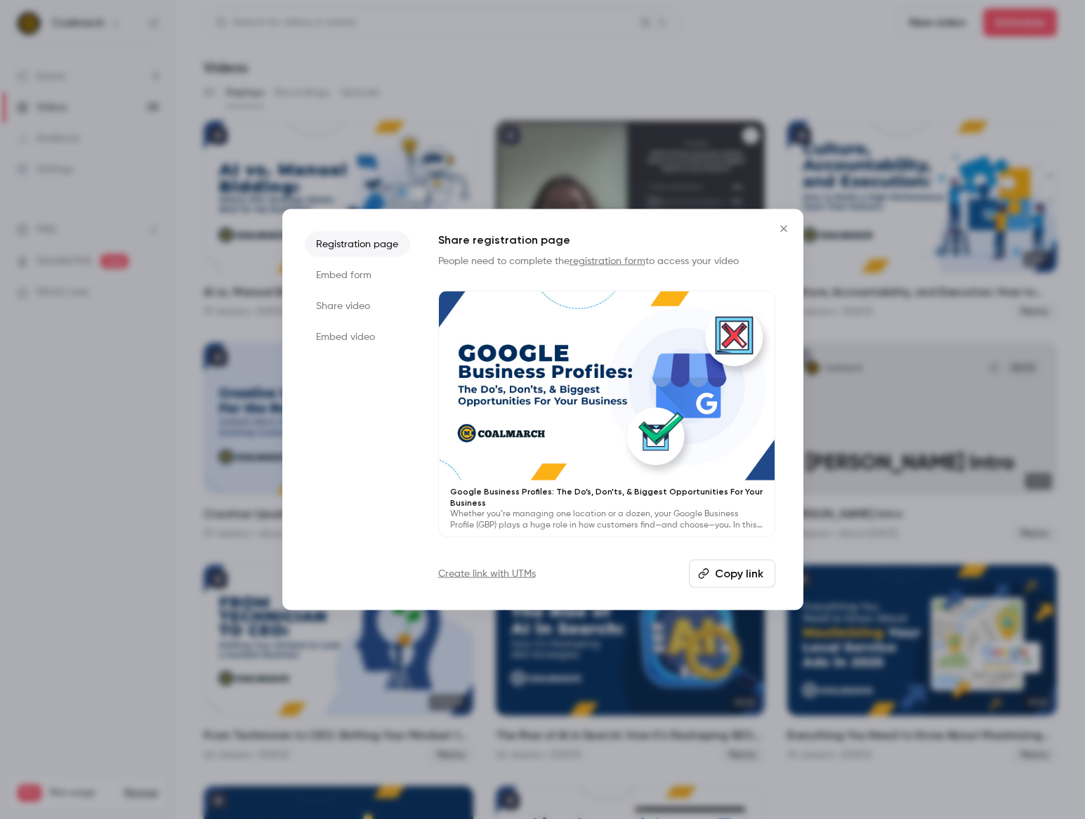 This screenshot has height=819, width=1085. What do you see at coordinates (607, 414) in the screenshot?
I see `a: Google Business Profiles: The Do’s, Don’ts, & Biggest Opportunities For Your BusinessWhether you’...` at bounding box center [607, 414].